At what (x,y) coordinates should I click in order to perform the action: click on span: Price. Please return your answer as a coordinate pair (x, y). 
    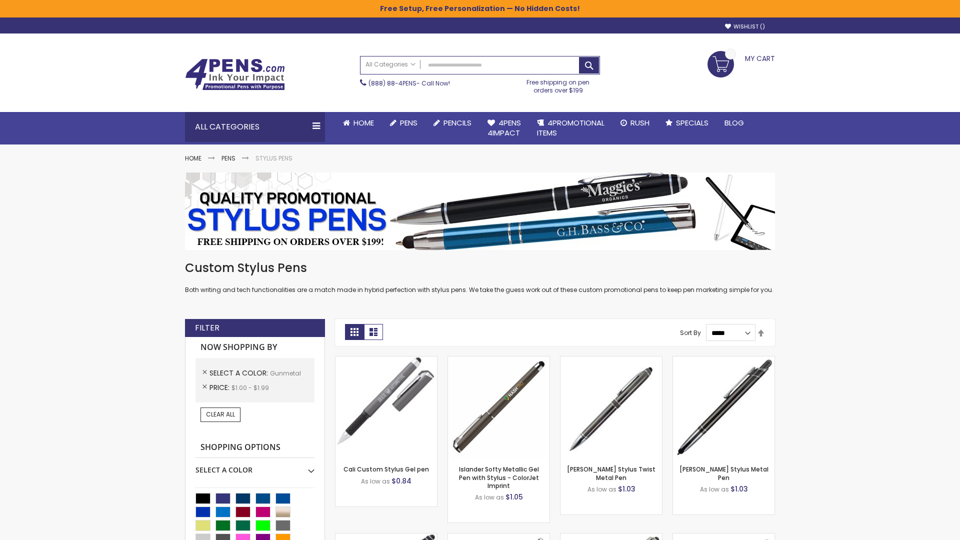
    Looking at the image, I should click on (221, 388).